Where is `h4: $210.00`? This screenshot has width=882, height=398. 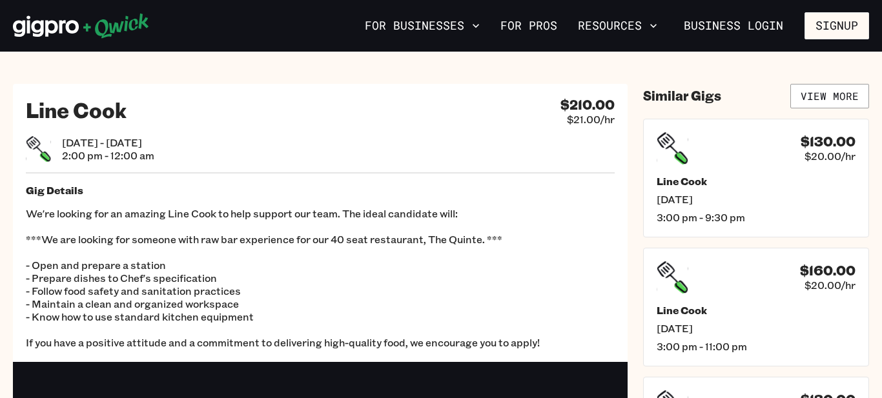
h4: $210.00 is located at coordinates (587, 105).